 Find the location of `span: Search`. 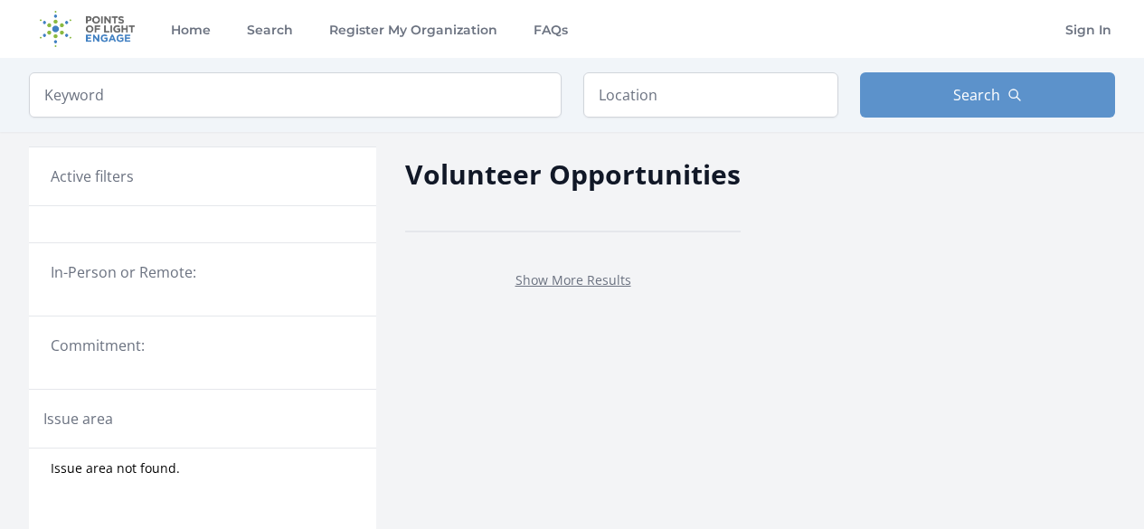

span: Search is located at coordinates (977, 95).